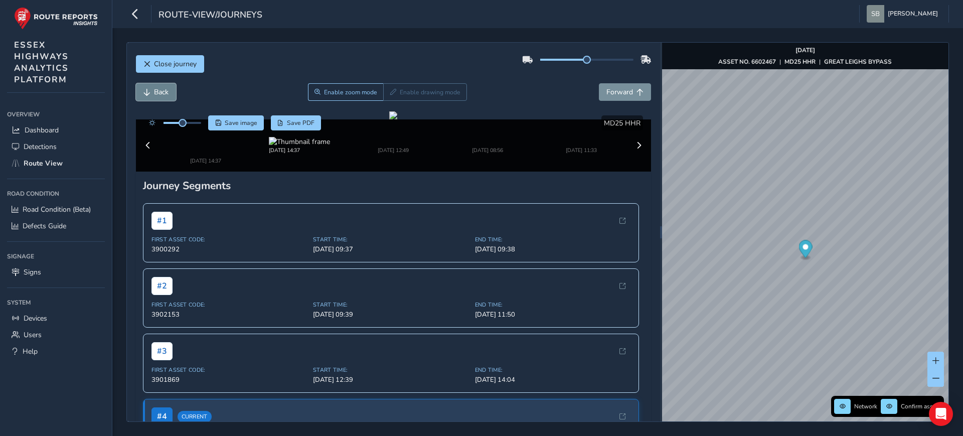 Image resolution: width=963 pixels, height=436 pixels. I want to click on a: Users, so click(56, 335).